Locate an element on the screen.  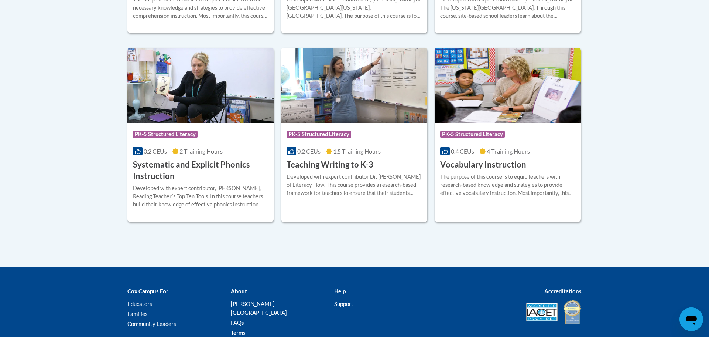
h3: Teaching Writing to K-3 is located at coordinates (330, 164).